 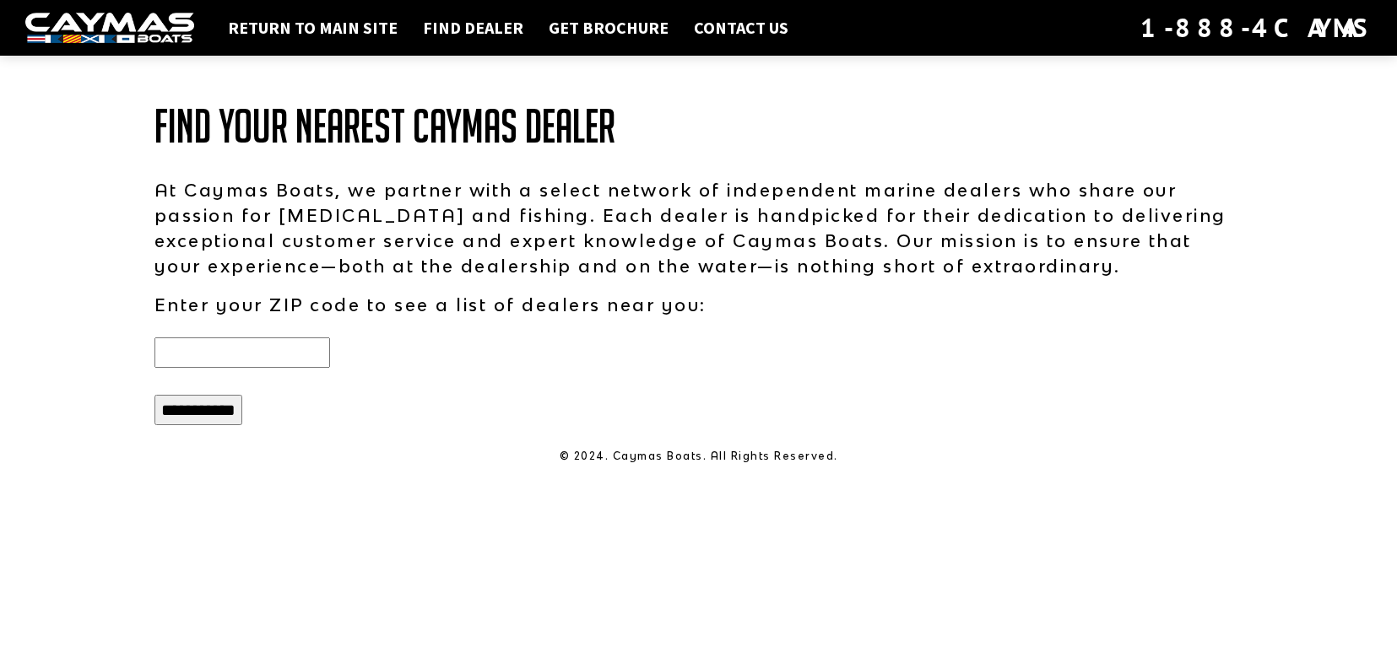 What do you see at coordinates (699, 228) in the screenshot?
I see `p: At Caymas Boats, we partner with a select network of independent marine dealers who share our pas...` at bounding box center [699, 228].